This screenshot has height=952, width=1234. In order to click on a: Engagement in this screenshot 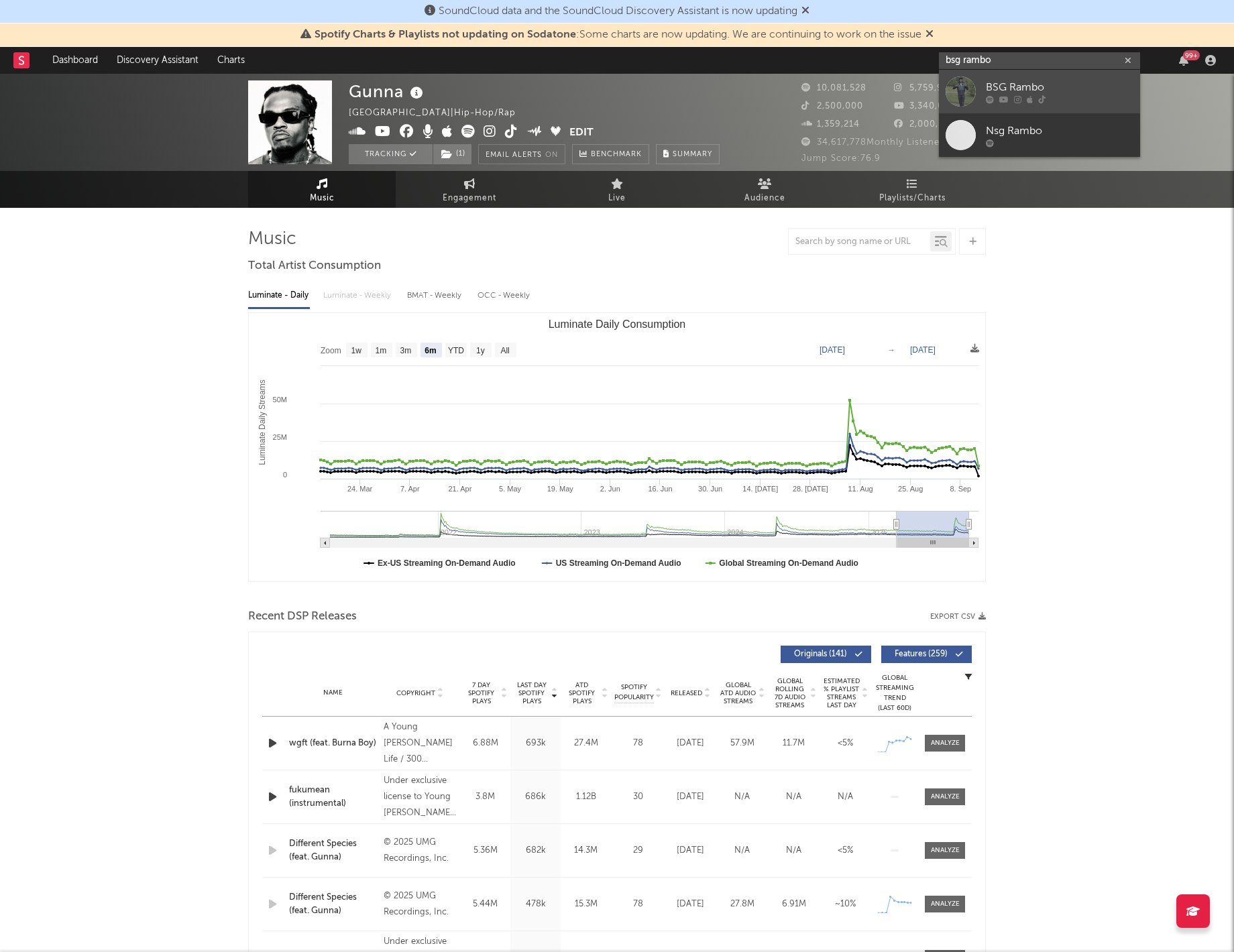, I will do `click(470, 189)`.